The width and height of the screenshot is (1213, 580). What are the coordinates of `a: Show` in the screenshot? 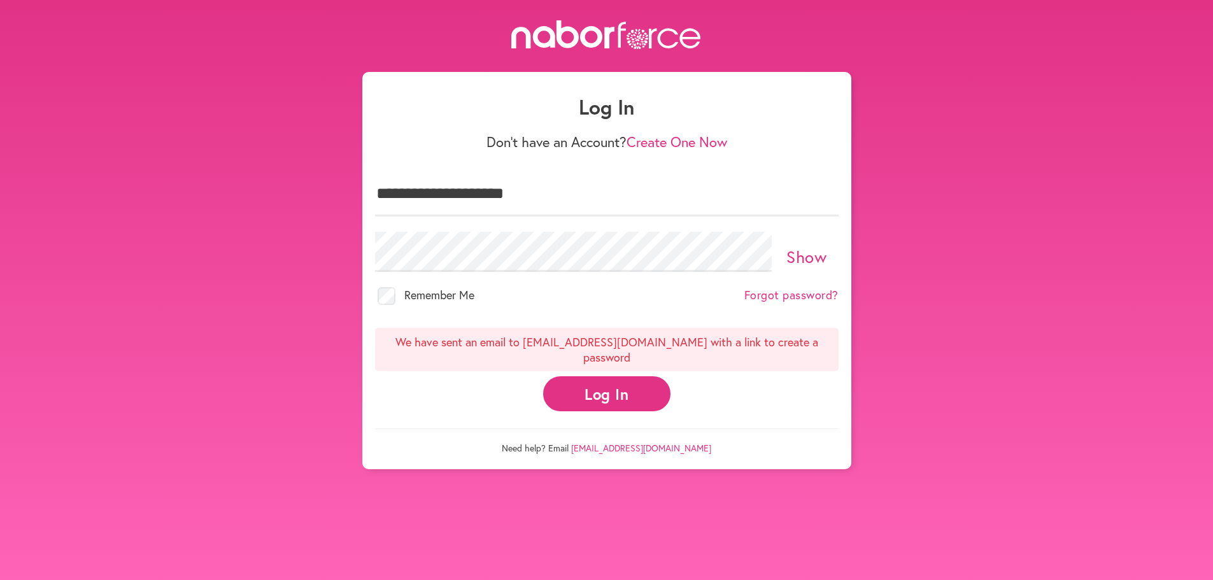 It's located at (806, 257).